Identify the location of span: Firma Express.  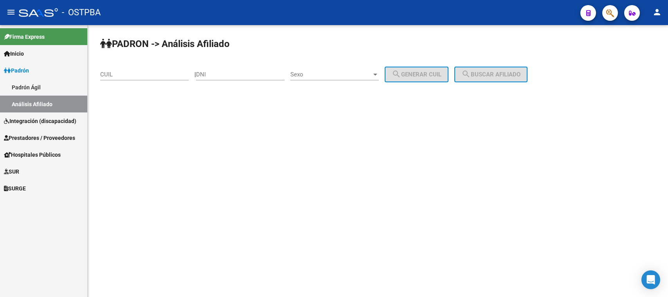
(24, 37).